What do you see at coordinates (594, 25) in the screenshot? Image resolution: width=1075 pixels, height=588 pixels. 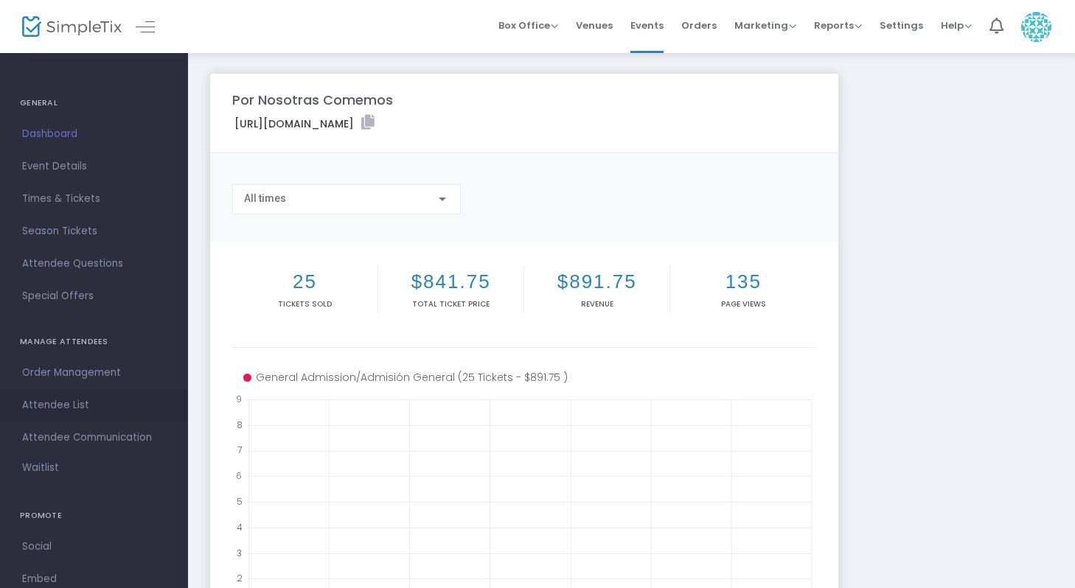 I see `span: Venues` at bounding box center [594, 25].